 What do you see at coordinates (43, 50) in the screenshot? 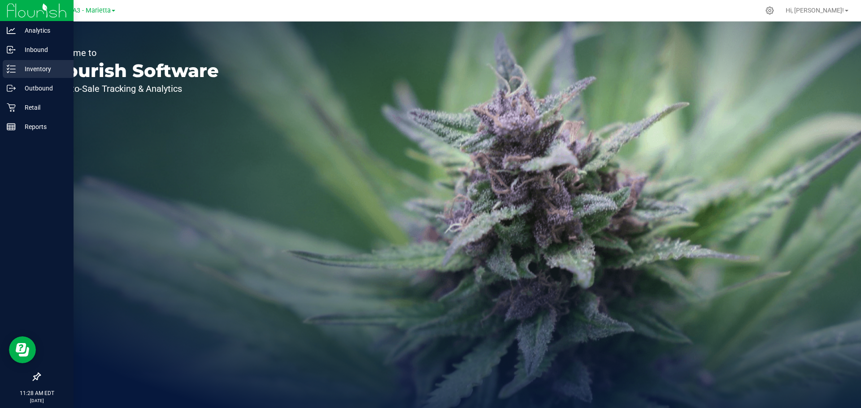
I see `p: Inbound` at bounding box center [43, 50].